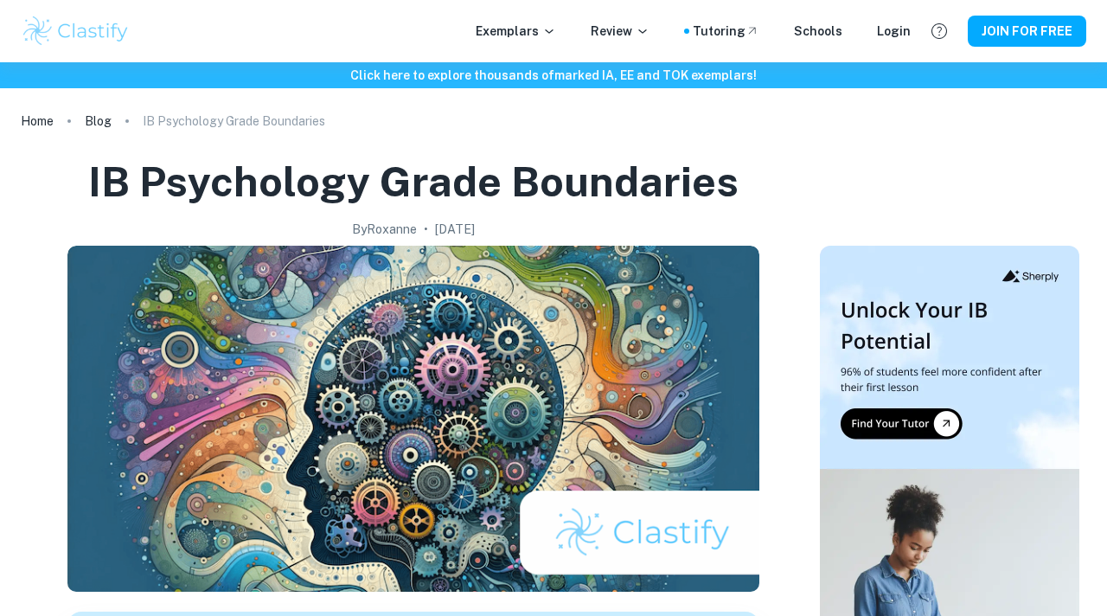  What do you see at coordinates (894, 31) in the screenshot?
I see `a: Login` at bounding box center [894, 31].